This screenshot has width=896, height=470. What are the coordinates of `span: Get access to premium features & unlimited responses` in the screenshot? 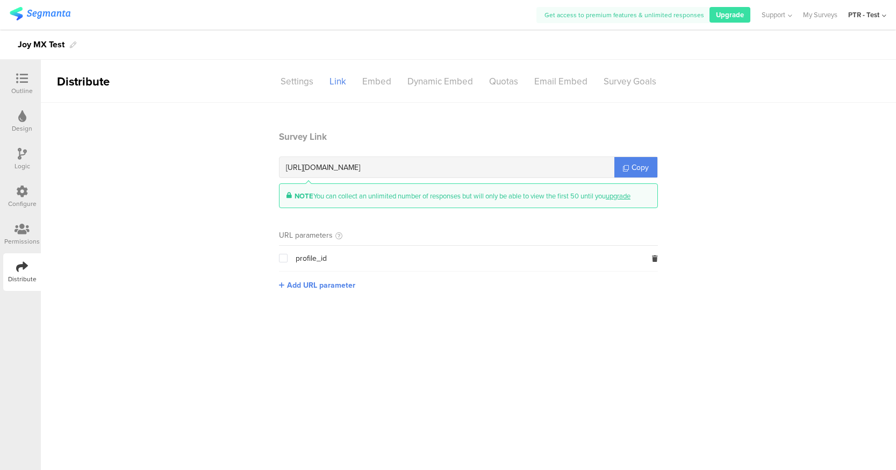 It's located at (624, 15).